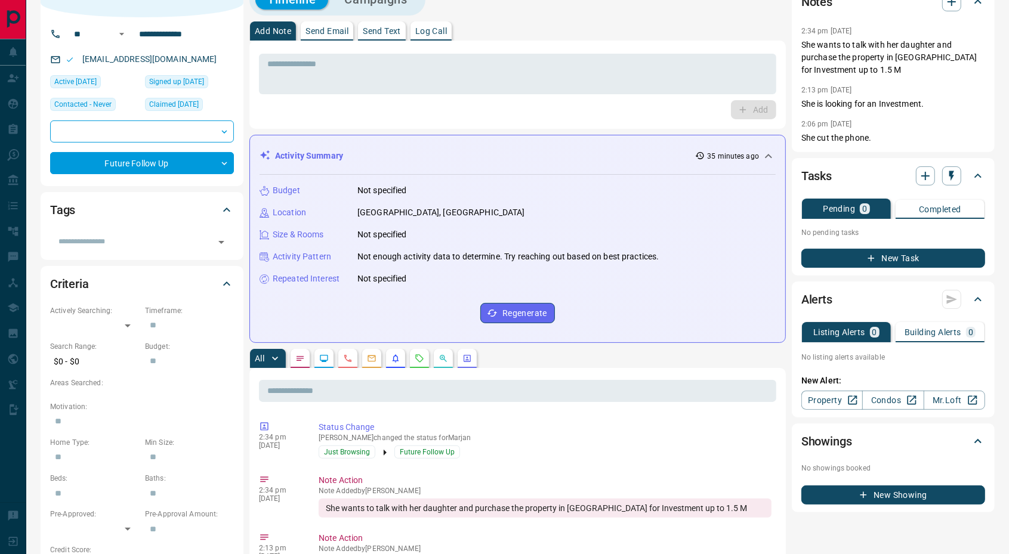 The height and width of the screenshot is (554, 1009). I want to click on p: She cut the phone., so click(893, 138).